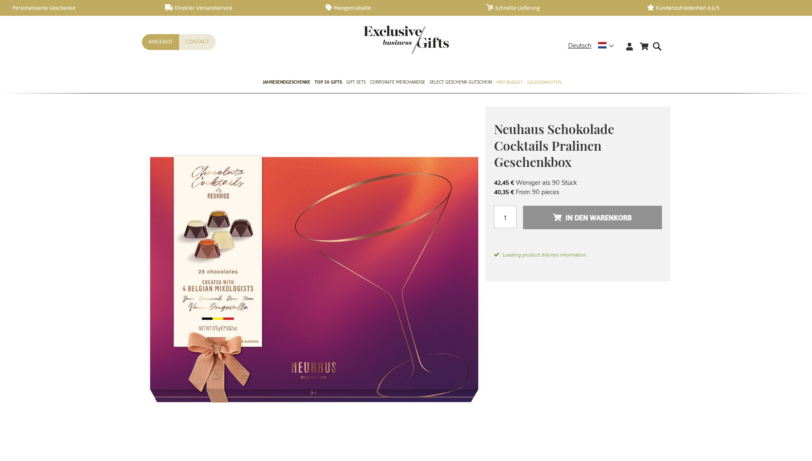 The image size is (812, 461). Describe the element at coordinates (197, 42) in the screenshot. I see `a: Contact` at that location.